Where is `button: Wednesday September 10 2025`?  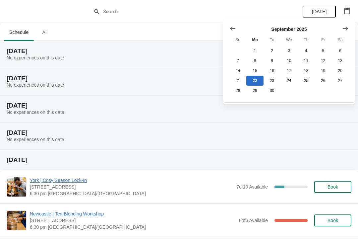
button: Wednesday September 10 2025 is located at coordinates (289, 61).